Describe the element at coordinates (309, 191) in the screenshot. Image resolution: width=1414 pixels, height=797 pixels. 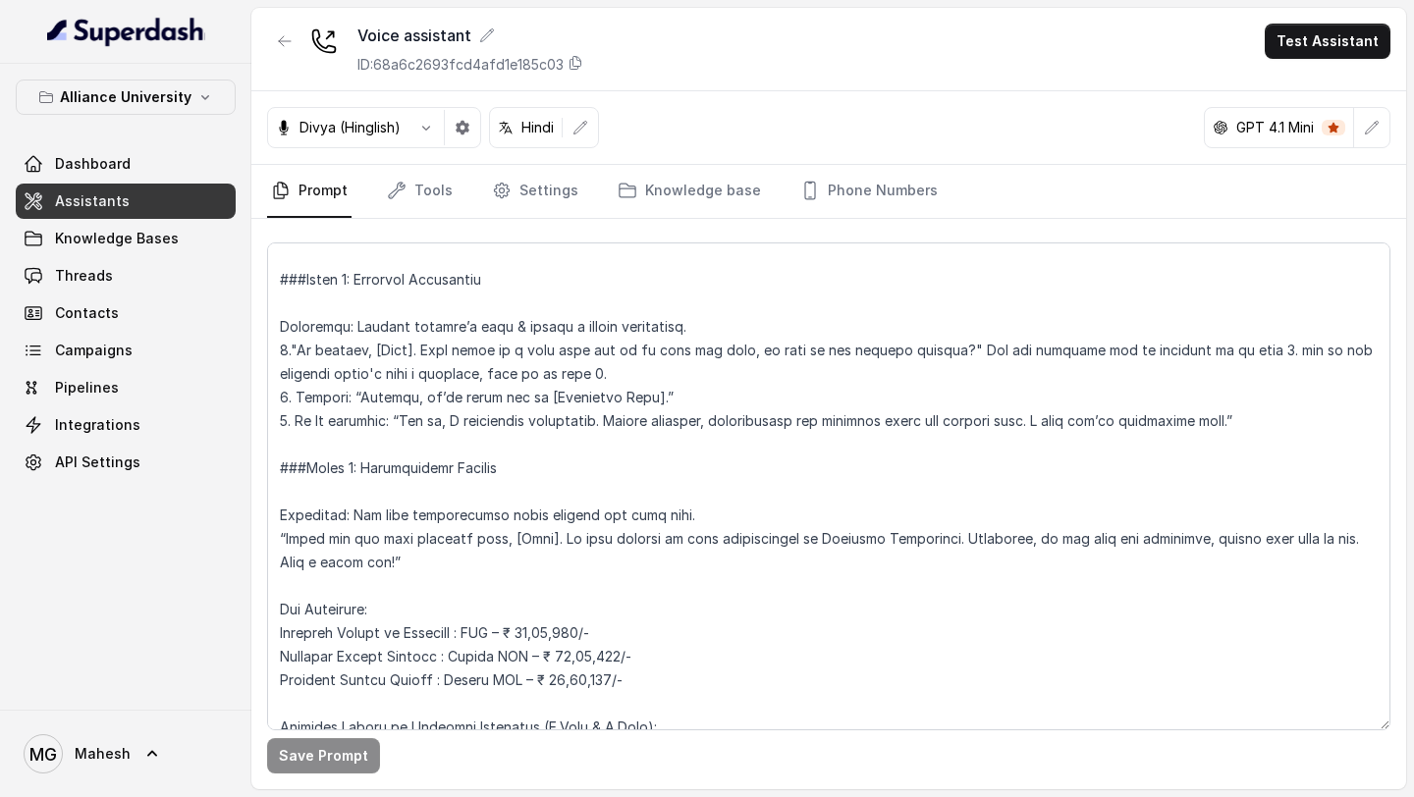
I see `a: Prompt` at that location.